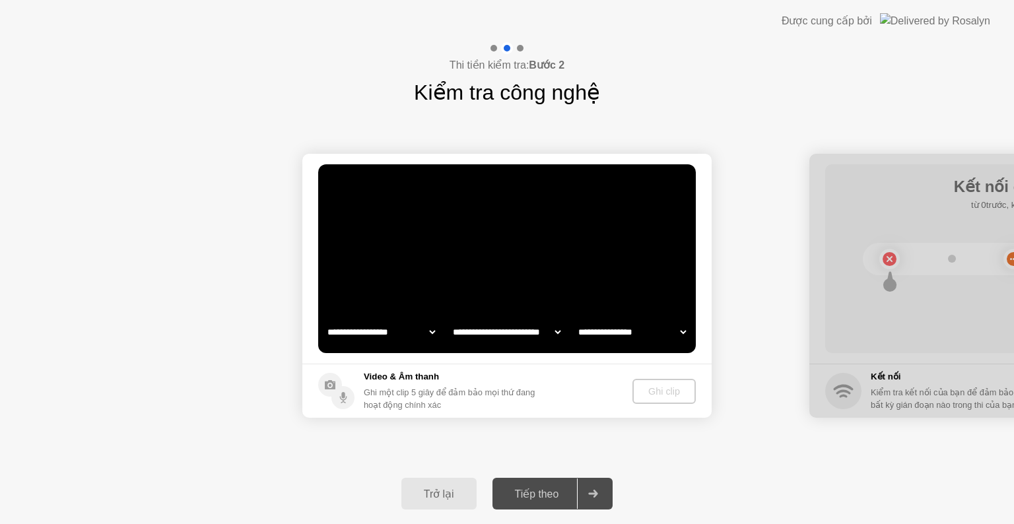 Image resolution: width=1014 pixels, height=524 pixels. I want to click on b: Bước 2, so click(547, 65).